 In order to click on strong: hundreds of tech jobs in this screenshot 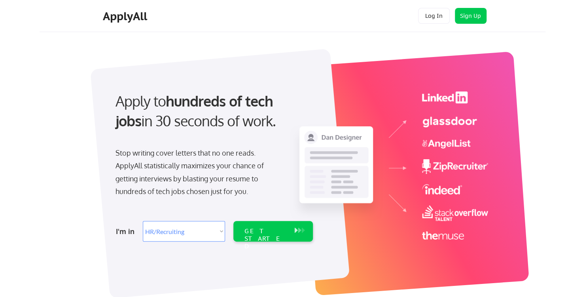, I will do `click(196, 110)`.